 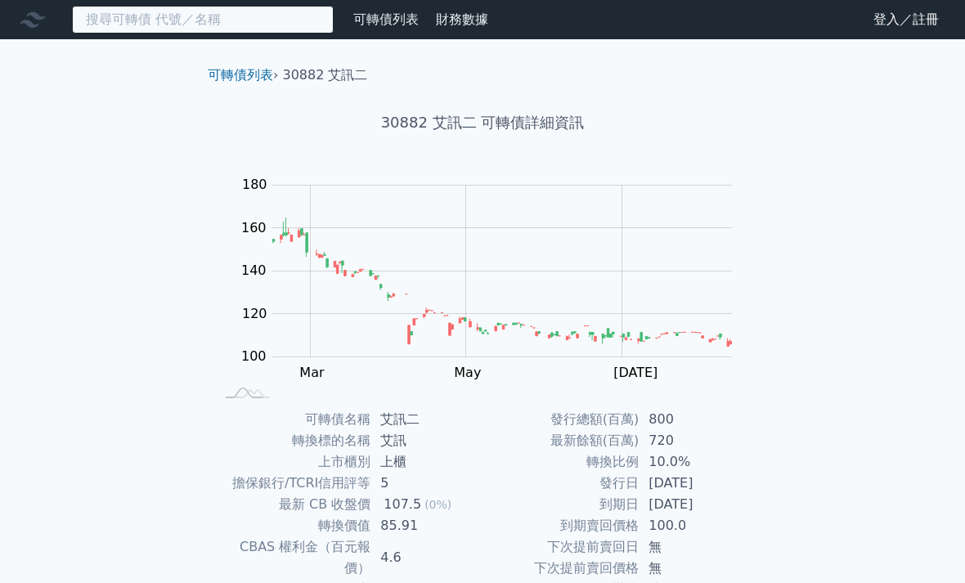 I want to click on td: 4.6, so click(x=426, y=558).